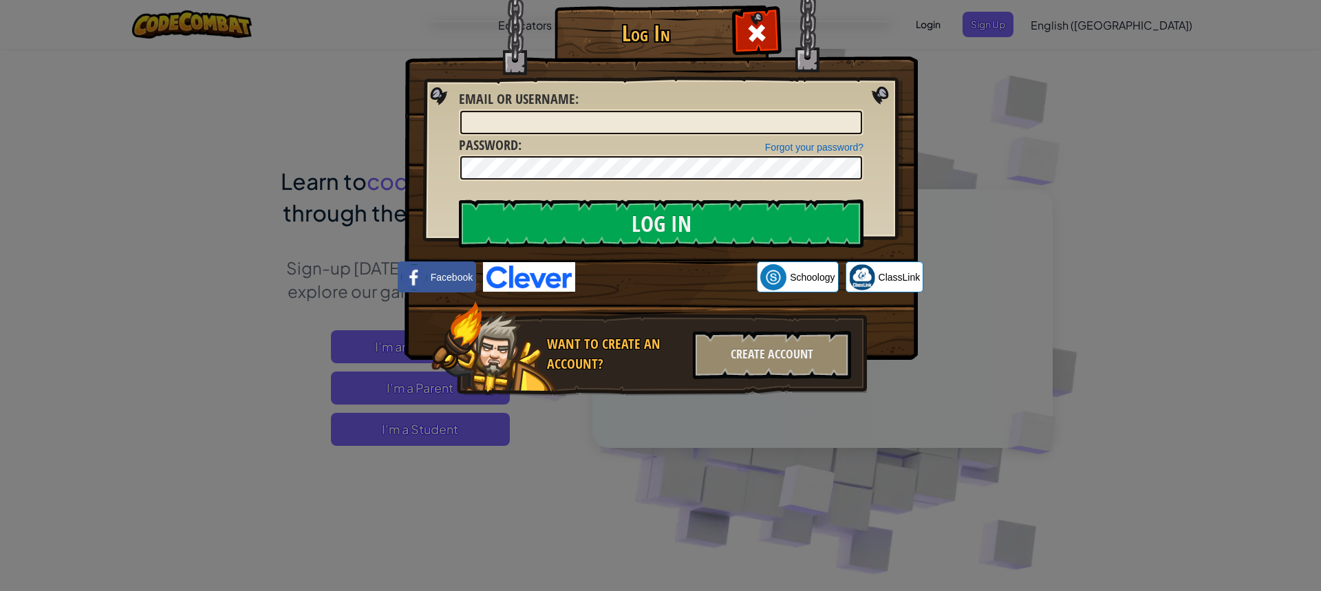 The image size is (1321, 591). Describe the element at coordinates (773, 277) in the screenshot. I see `img: schoology.png` at that location.